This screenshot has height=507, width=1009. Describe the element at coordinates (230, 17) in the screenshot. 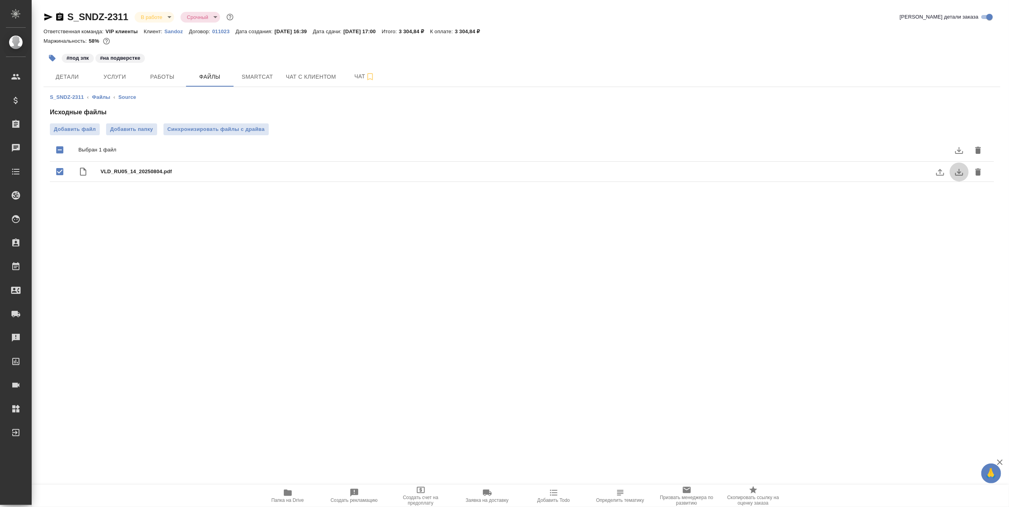

I see `button: Доп статусы указывают на важность/срочность заказа` at that location.